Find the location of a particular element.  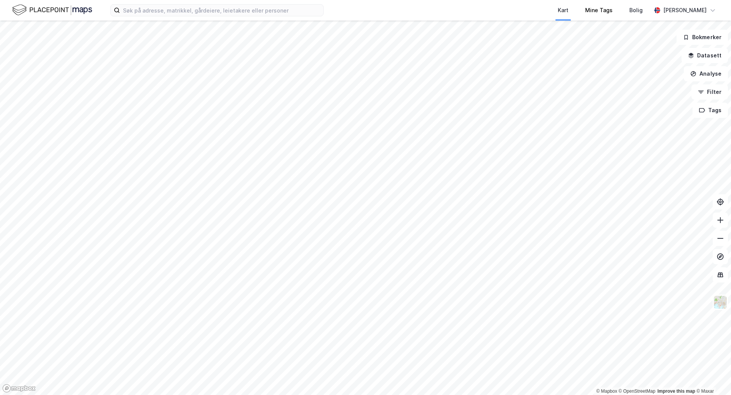

button: Bokmerker is located at coordinates (702, 37).